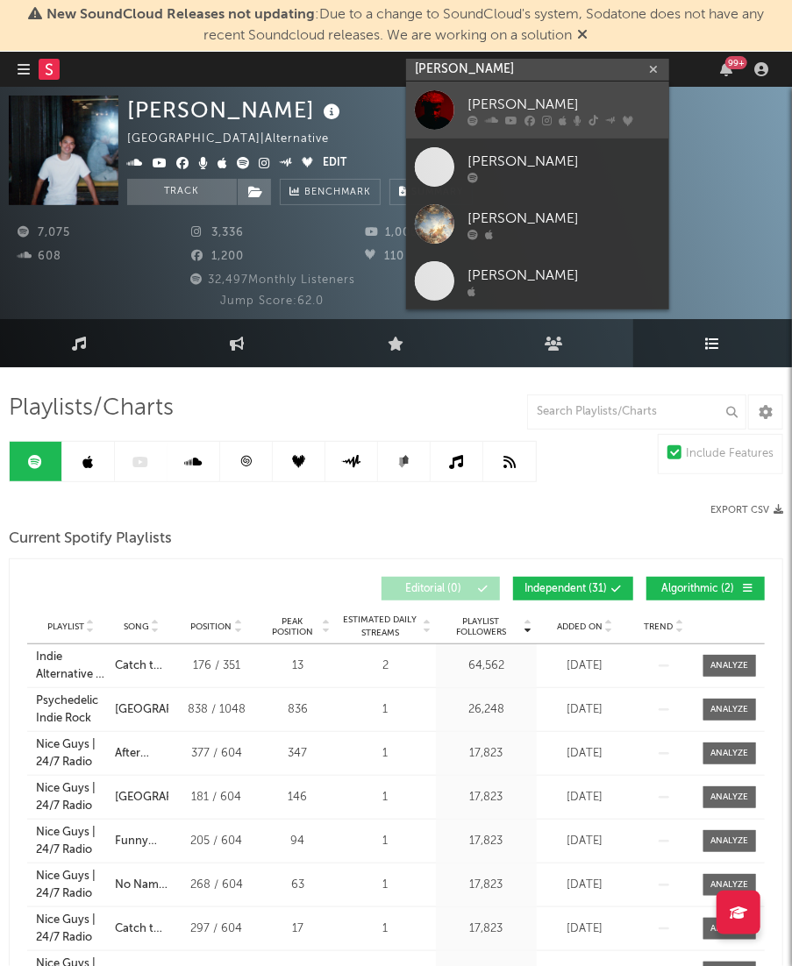  What do you see at coordinates (71, 665) in the screenshot?
I see `div: Indie Alternative l Nice Guys` at bounding box center [71, 665].